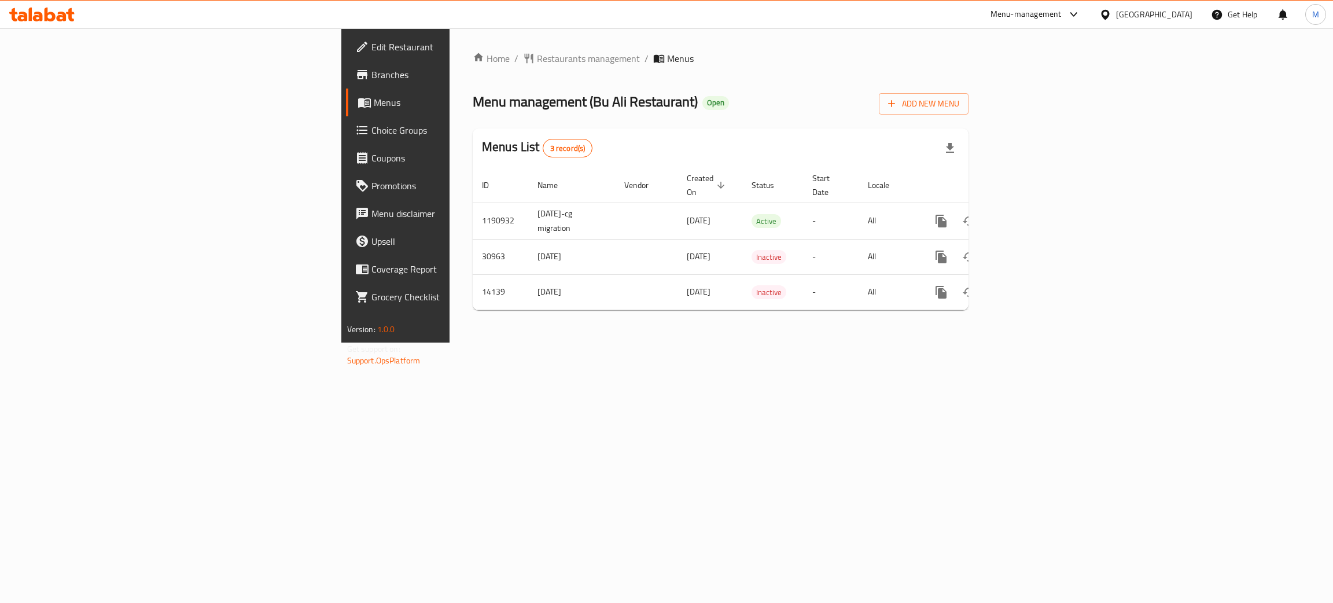  What do you see at coordinates (384, 360) in the screenshot?
I see `a: Support.OpsPlatform` at bounding box center [384, 360].